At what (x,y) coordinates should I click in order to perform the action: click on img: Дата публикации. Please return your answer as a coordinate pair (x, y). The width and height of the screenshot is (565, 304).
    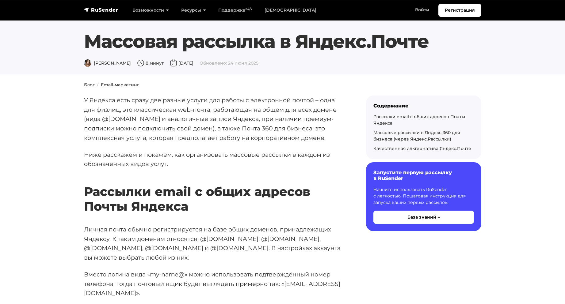
    Looking at the image, I should click on (174, 63).